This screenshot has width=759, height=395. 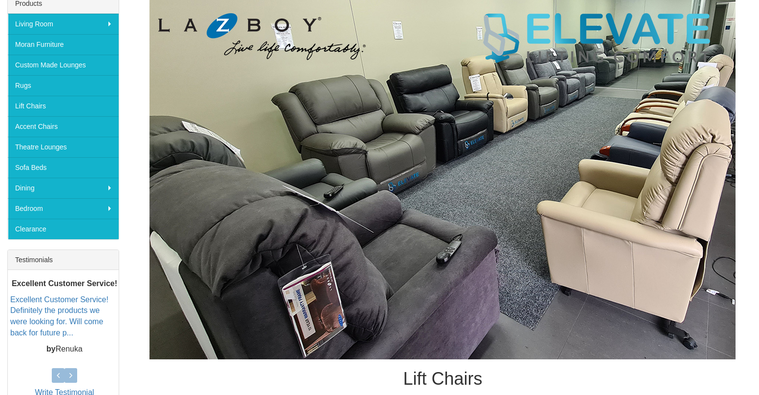 What do you see at coordinates (63, 147) in the screenshot?
I see `a: Theatre Lounges` at bounding box center [63, 147].